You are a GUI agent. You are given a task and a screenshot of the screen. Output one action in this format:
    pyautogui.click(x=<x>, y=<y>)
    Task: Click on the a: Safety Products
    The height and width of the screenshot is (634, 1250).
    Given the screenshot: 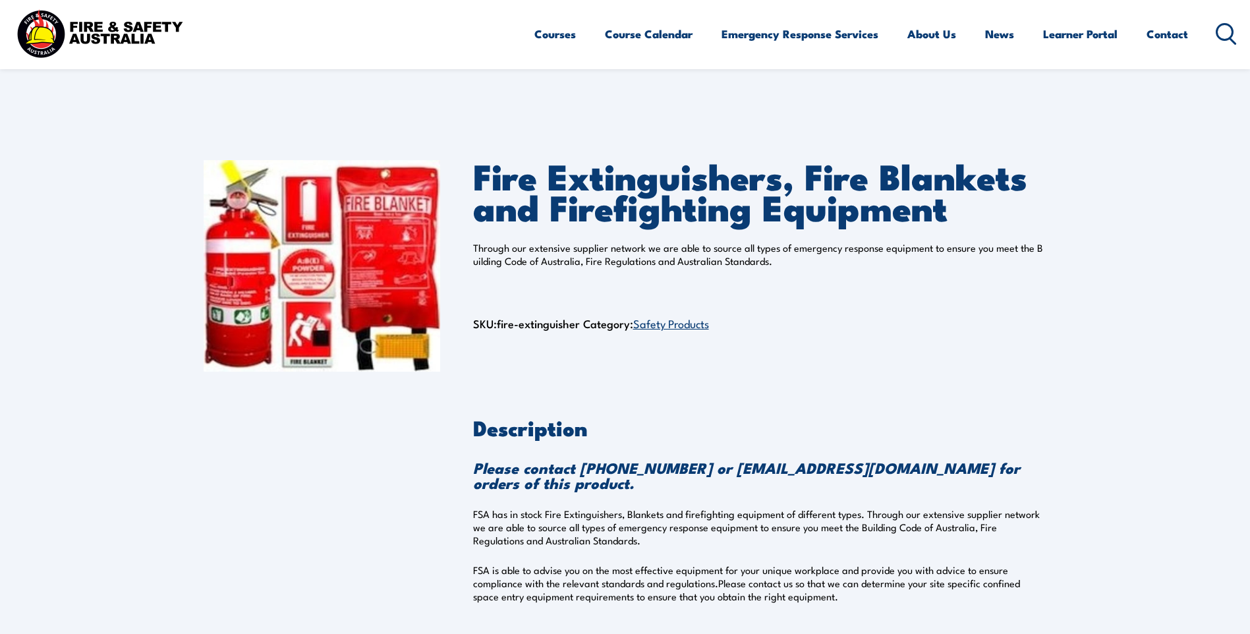 What is the action you would take?
    pyautogui.click(x=671, y=323)
    